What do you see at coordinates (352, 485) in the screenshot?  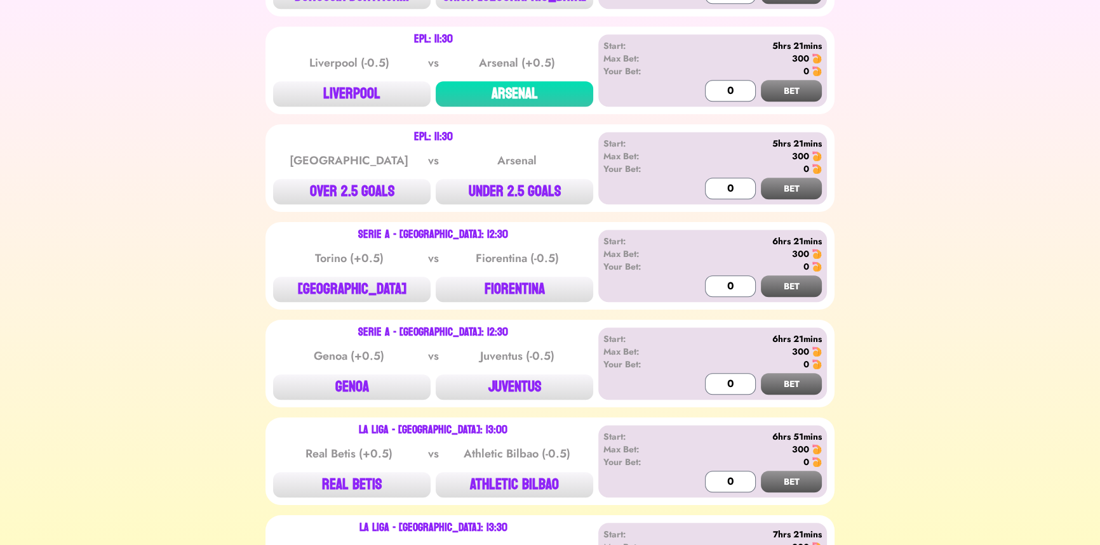 I see `button: REAL BETIS` at bounding box center [352, 485].